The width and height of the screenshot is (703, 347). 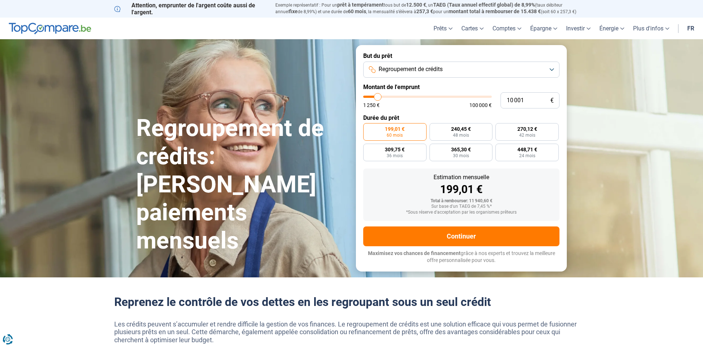 What do you see at coordinates (461, 87) in the screenshot?
I see `label: Montant de l'emprunt` at bounding box center [461, 87].